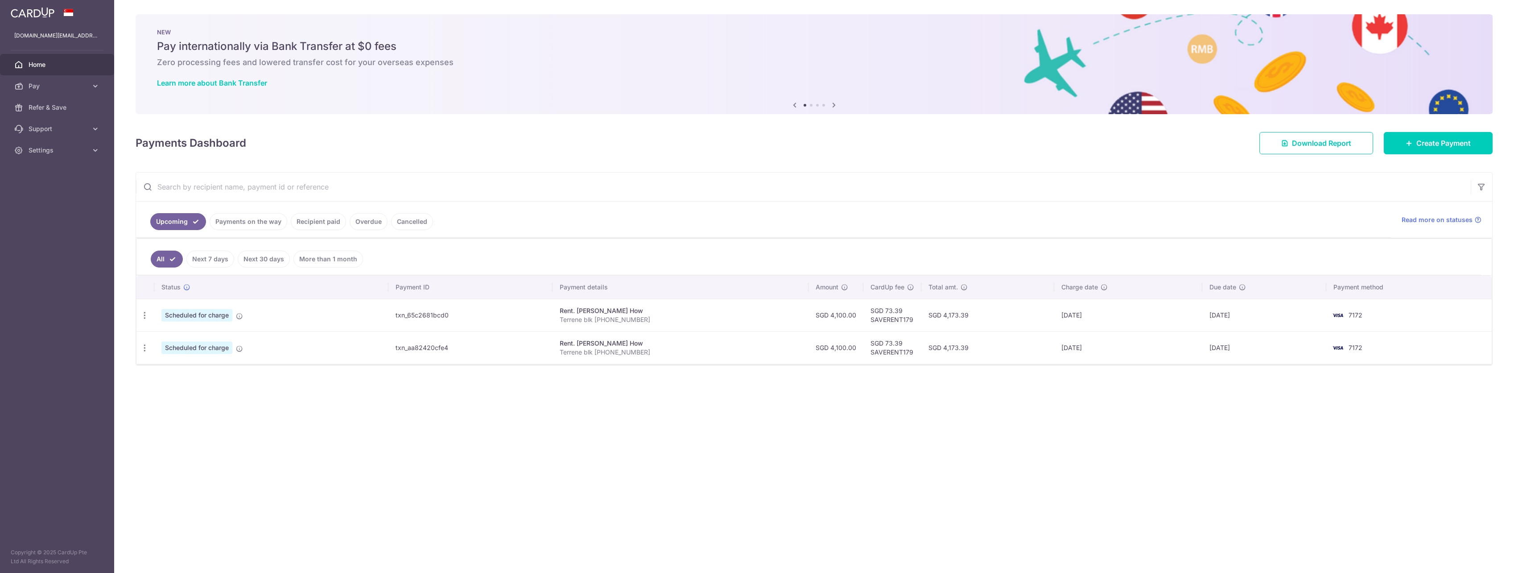 The image size is (1514, 573). I want to click on span: Charge date, so click(1080, 287).